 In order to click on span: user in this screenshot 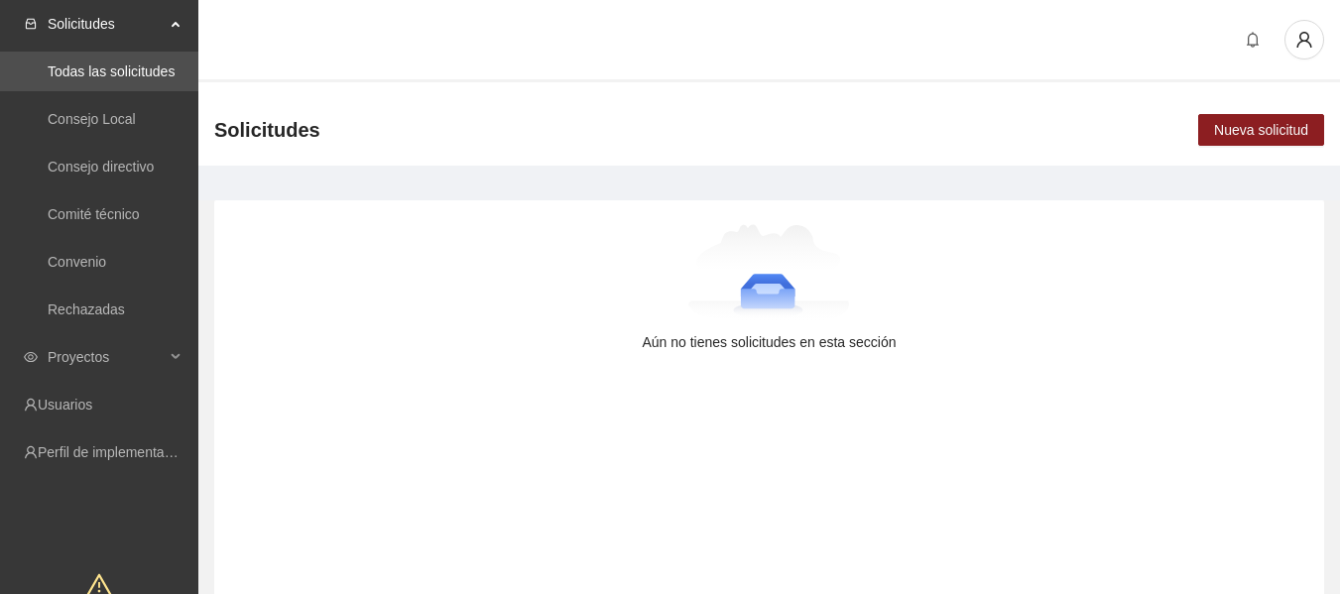, I will do `click(1304, 40)`.